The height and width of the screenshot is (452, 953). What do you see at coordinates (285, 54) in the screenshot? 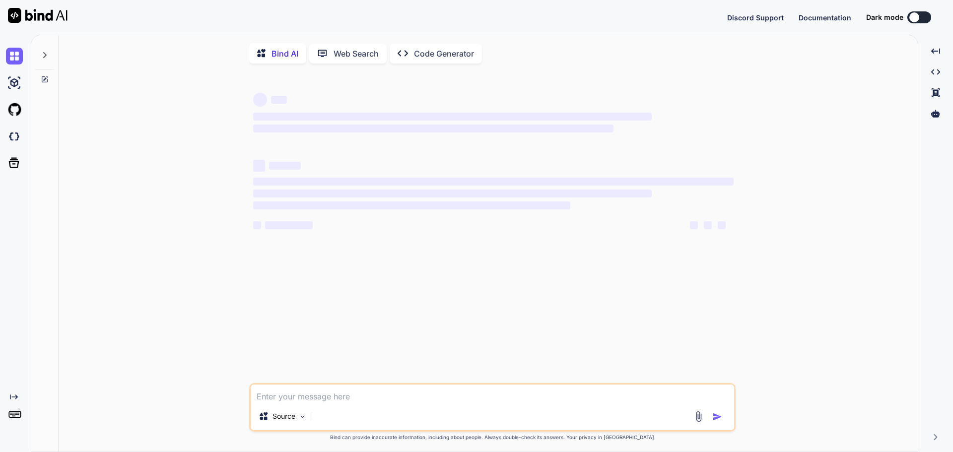
I see `p: Bind AI` at bounding box center [285, 54].